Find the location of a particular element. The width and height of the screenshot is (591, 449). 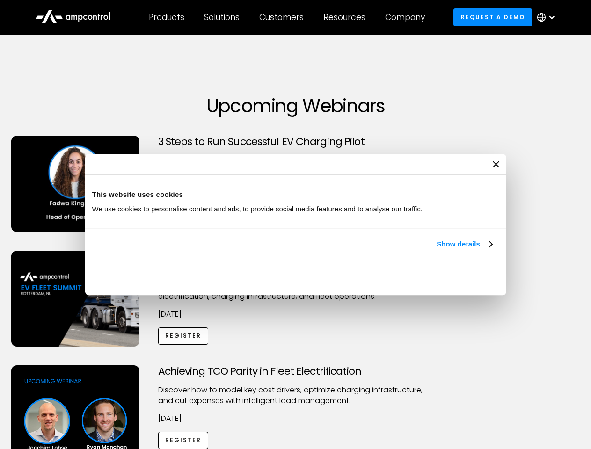

h3: 3 Steps to Run Successful EV Charging Pilot is located at coordinates (296, 142).